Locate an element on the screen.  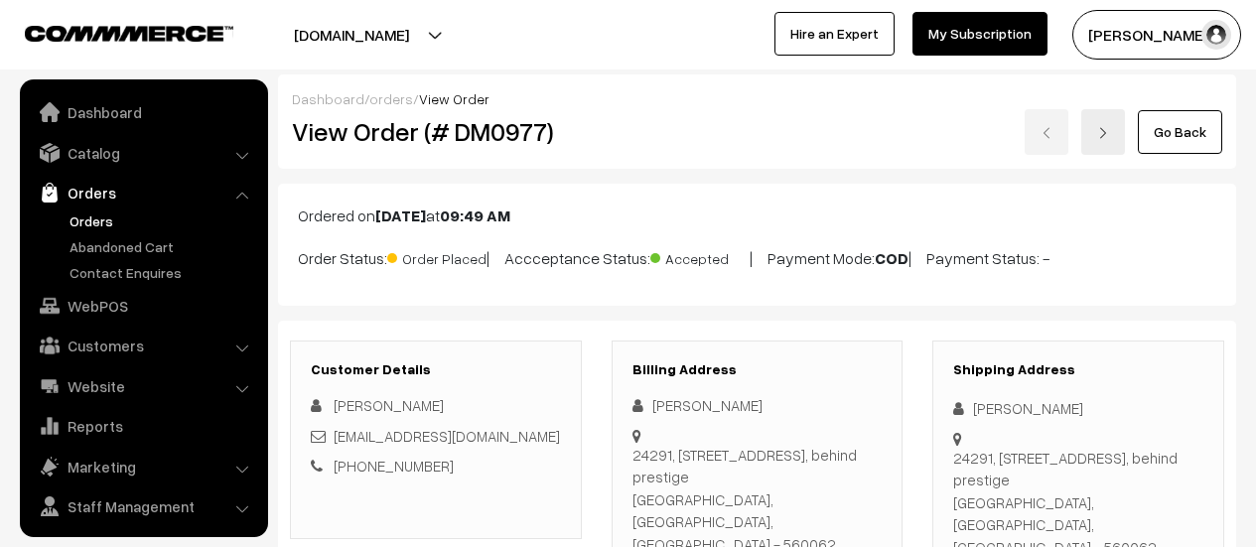
a: WebPOS is located at coordinates (143, 306).